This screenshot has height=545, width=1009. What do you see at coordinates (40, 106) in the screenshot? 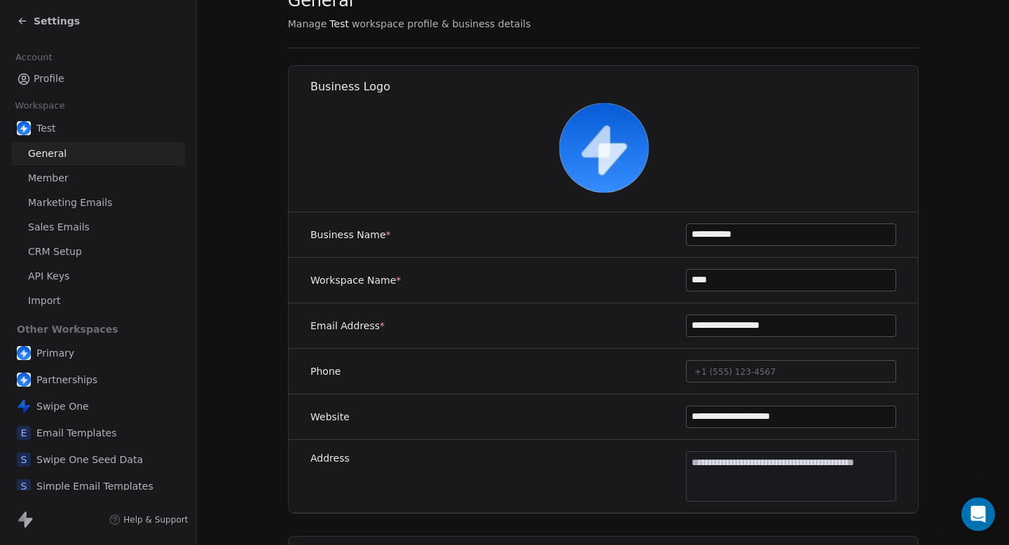
I see `span: Workspace` at bounding box center [40, 106].